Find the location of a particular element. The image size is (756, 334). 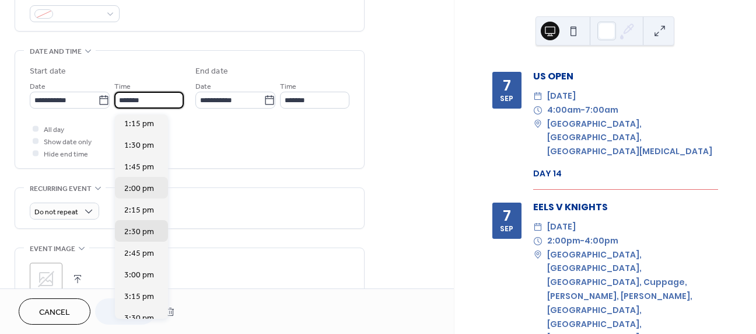

span: 3:30 pm is located at coordinates (139, 318).